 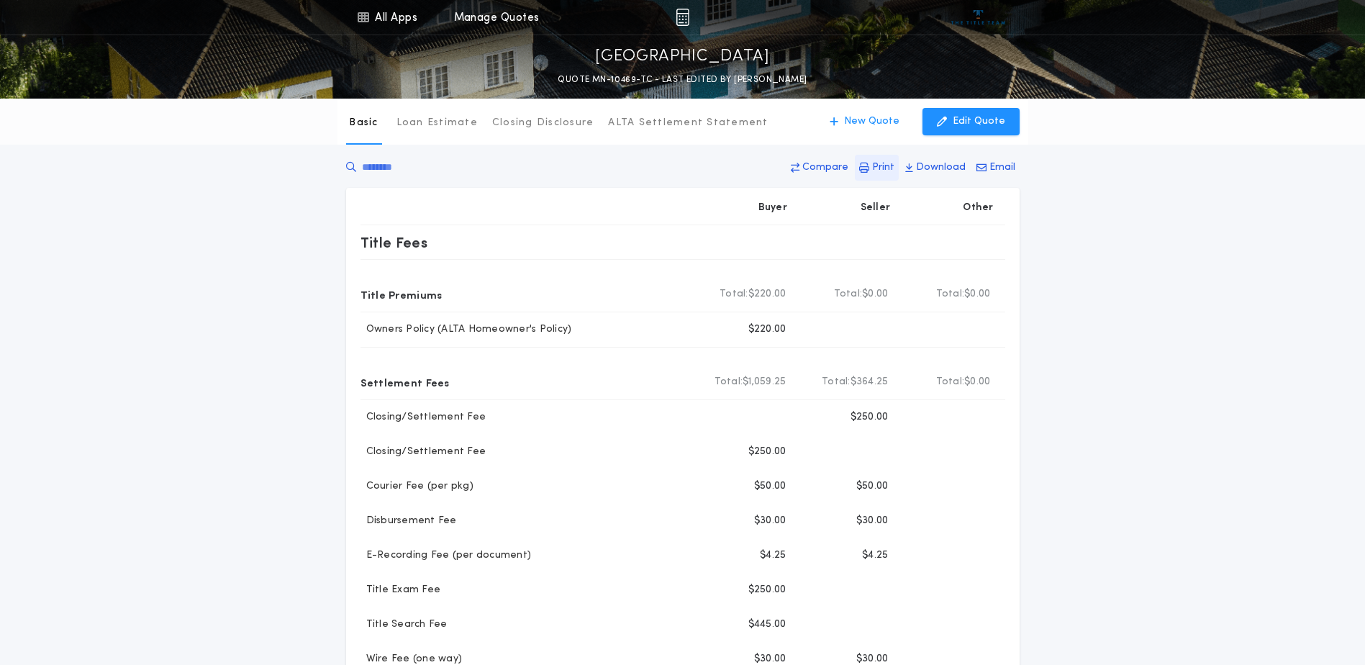 What do you see at coordinates (819, 168) in the screenshot?
I see `button: Compare` at bounding box center [819, 168].